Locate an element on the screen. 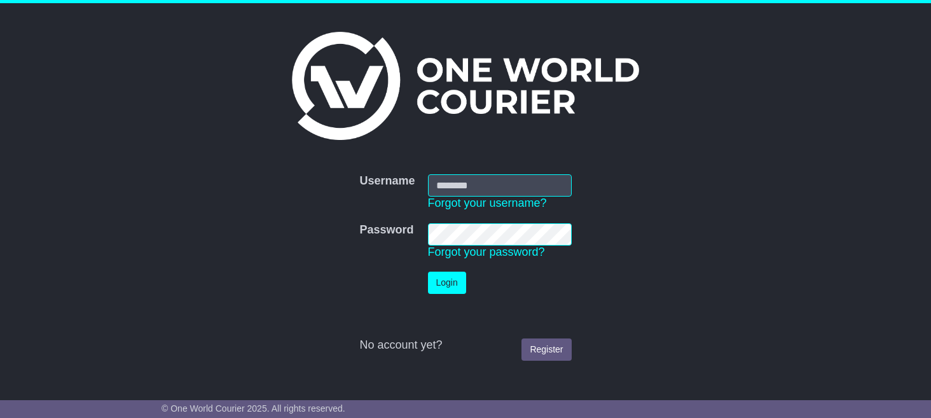 Image resolution: width=931 pixels, height=418 pixels. button: Login is located at coordinates (447, 282).